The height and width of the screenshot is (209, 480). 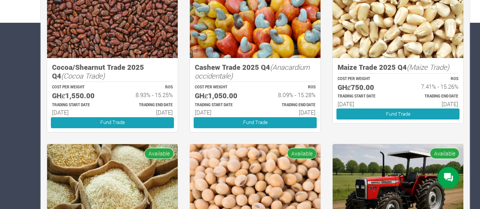 What do you see at coordinates (288, 95) in the screenshot?
I see `h6: 8.09% - 15.28%` at bounding box center [288, 95].